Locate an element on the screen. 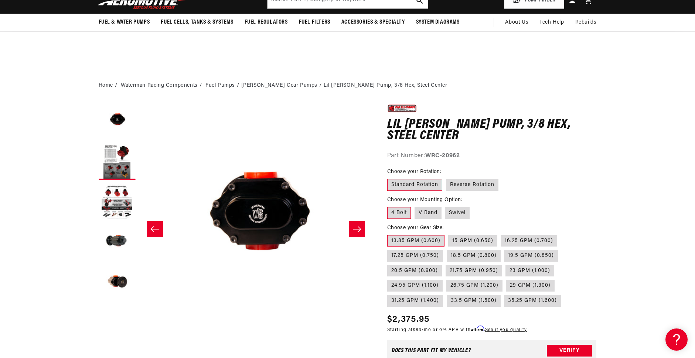 This screenshot has width=695, height=358. summary: Accessories & Specialty is located at coordinates (373, 22).